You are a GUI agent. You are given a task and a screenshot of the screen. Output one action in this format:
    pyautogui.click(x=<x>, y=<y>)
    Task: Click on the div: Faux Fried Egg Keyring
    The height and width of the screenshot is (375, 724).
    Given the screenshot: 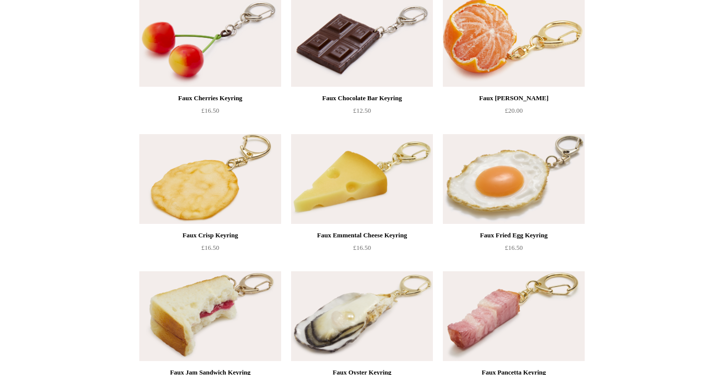 What is the action you would take?
    pyautogui.click(x=514, y=236)
    